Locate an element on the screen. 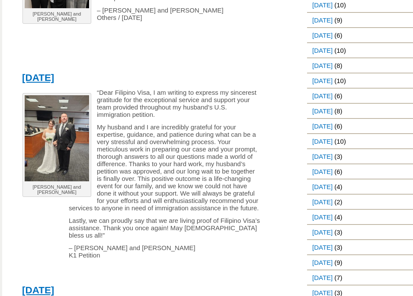 The width and height of the screenshot is (413, 296). li: (2) is located at coordinates (360, 202).